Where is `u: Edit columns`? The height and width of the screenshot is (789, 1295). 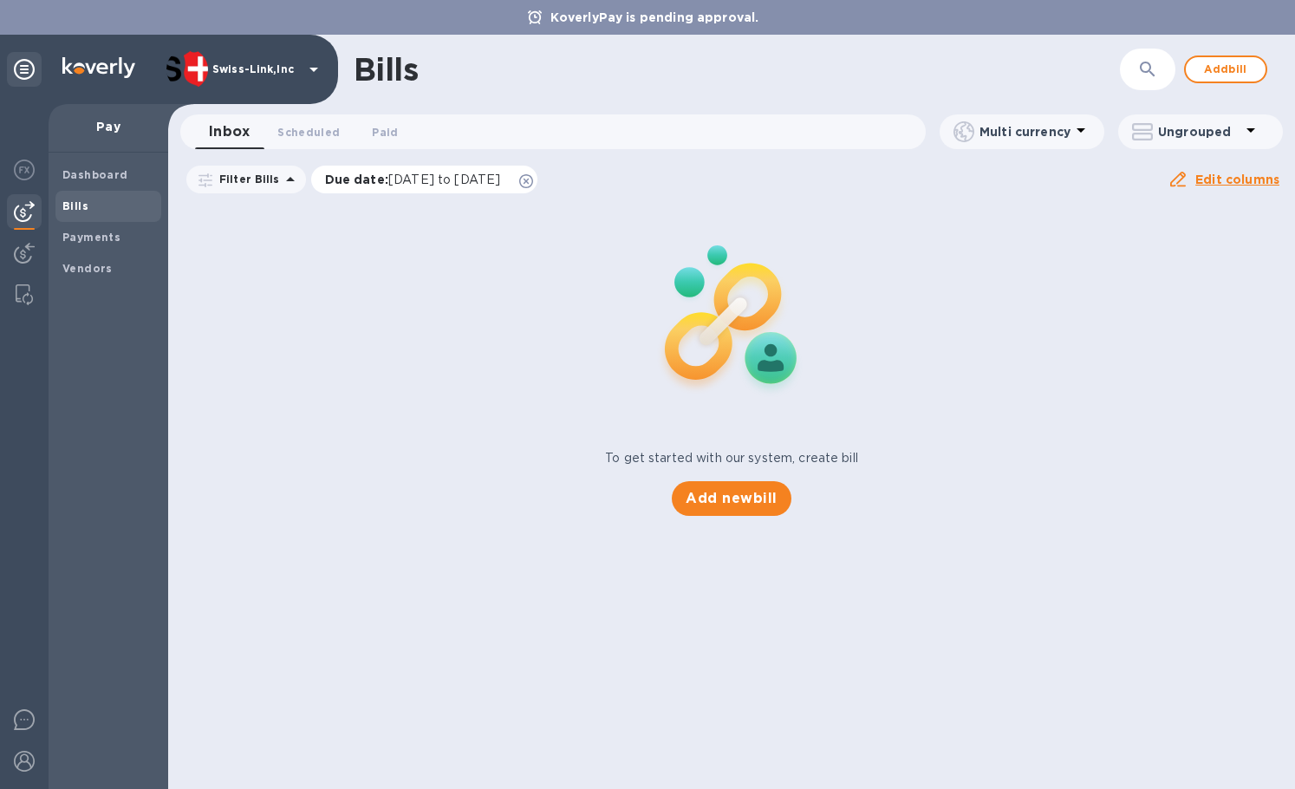
u: Edit columns is located at coordinates (1237, 179).